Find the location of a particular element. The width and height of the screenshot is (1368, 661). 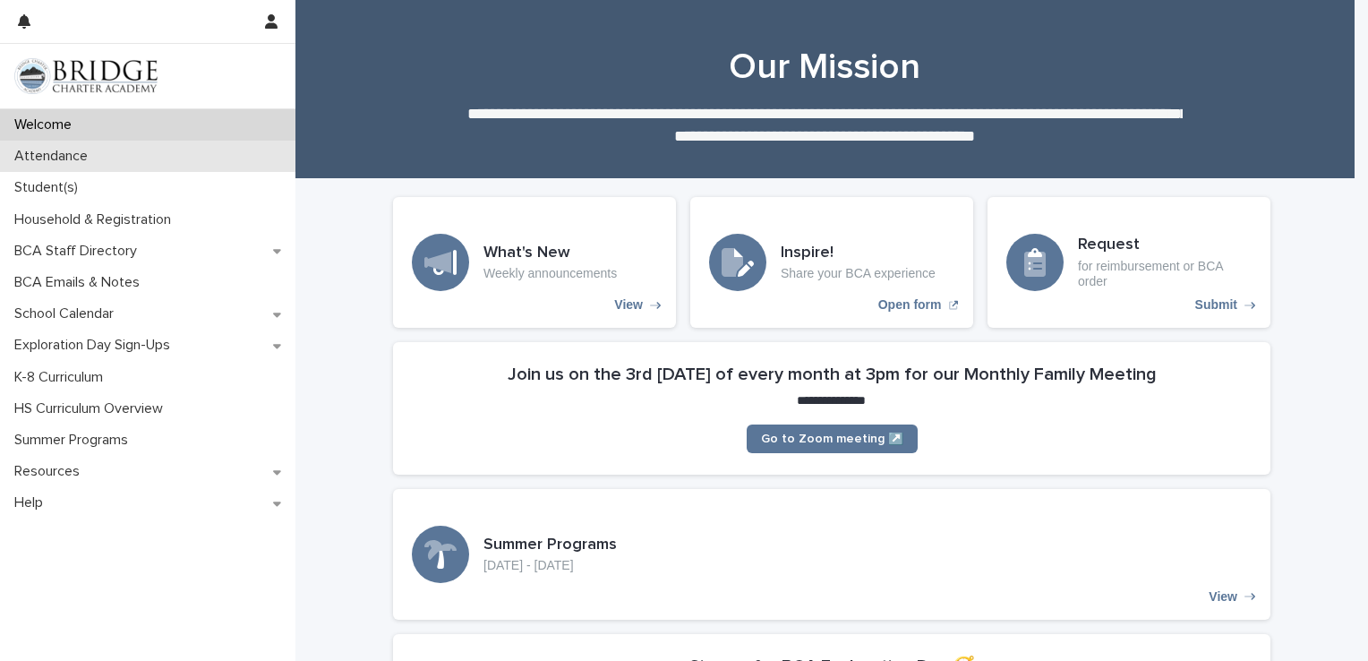

img: V1C1m3IdTEidaUdm9Hs0 is located at coordinates (86, 76).